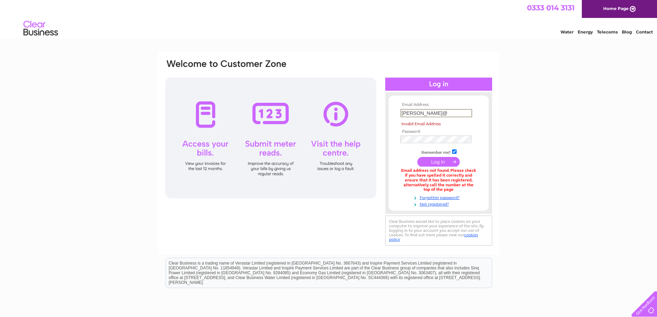  I want to click on th: Password:, so click(439, 132).